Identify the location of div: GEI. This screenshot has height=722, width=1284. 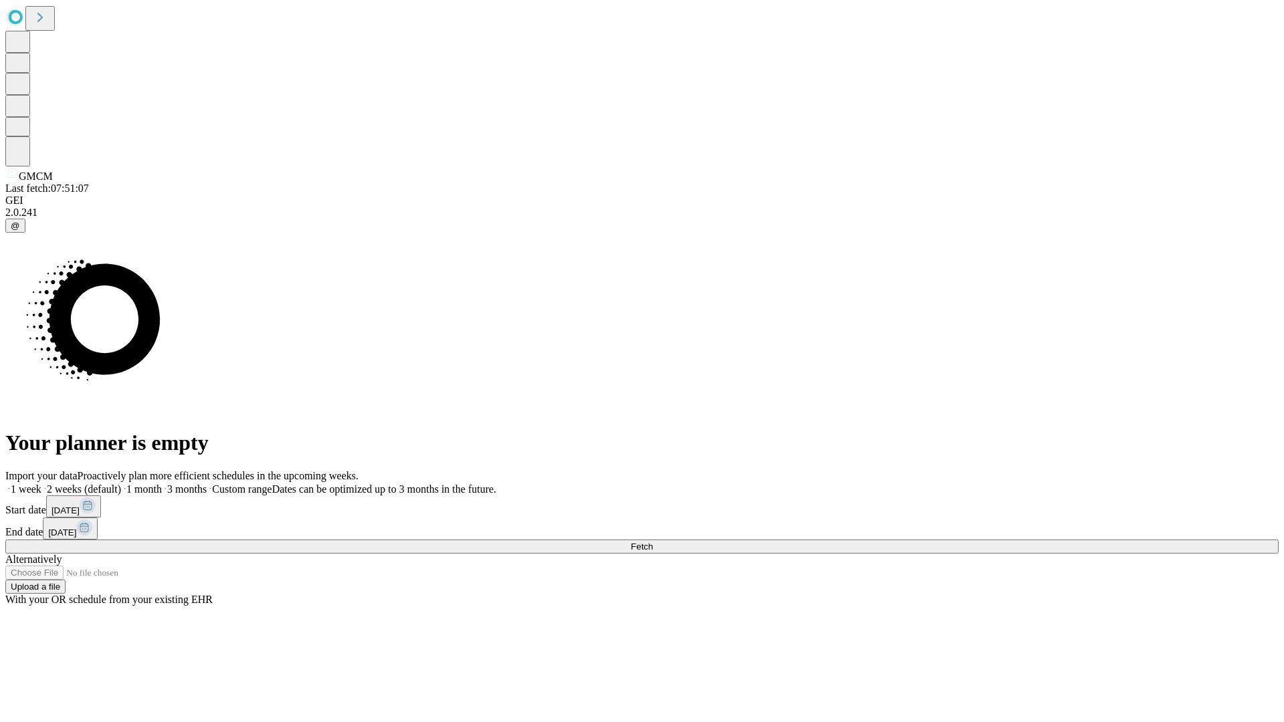
(642, 201).